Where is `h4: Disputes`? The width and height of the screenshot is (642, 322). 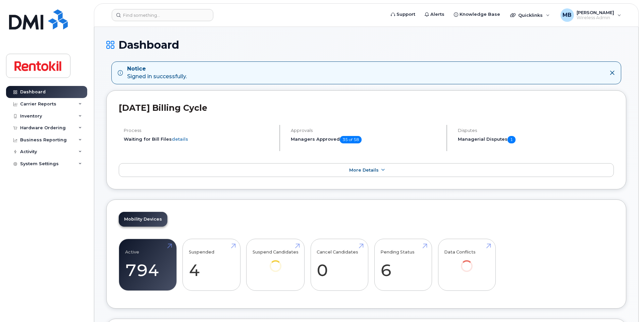
h4: Disputes is located at coordinates (536, 130).